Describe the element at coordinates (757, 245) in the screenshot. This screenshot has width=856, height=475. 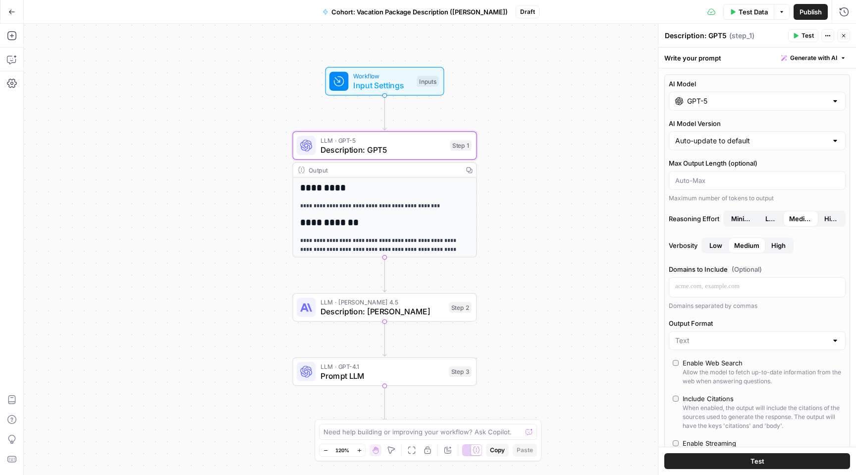
I see `label: Verbosity` at that location.